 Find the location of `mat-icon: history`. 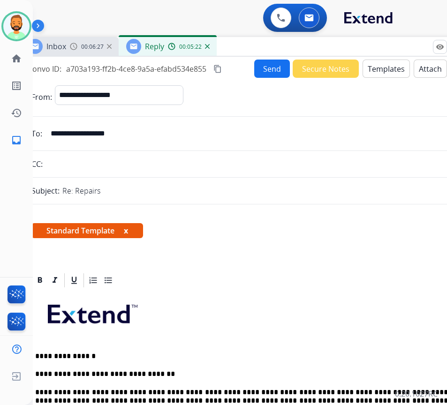

mat-icon: history is located at coordinates (16, 113).